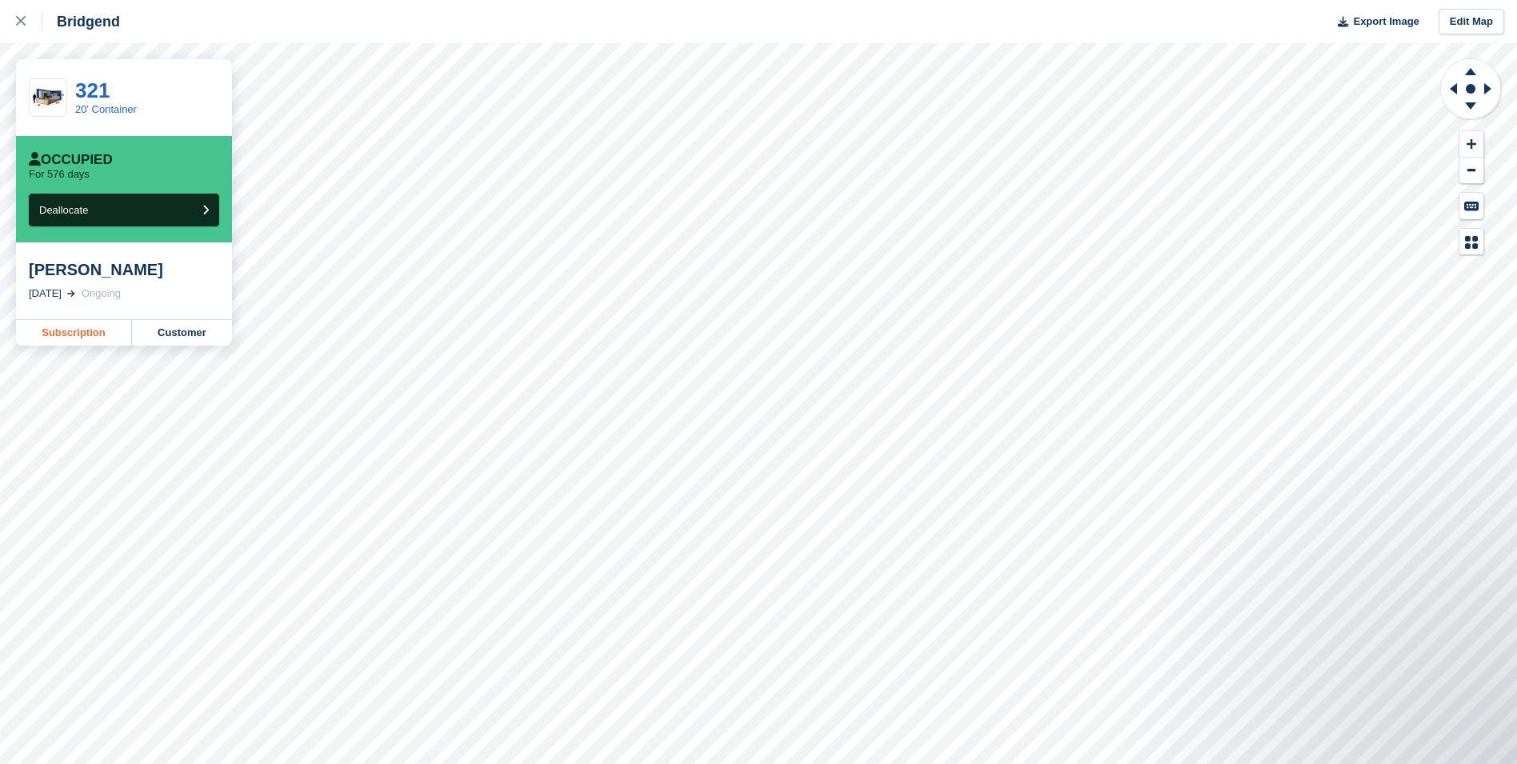 The image size is (1517, 764). Describe the element at coordinates (71, 293) in the screenshot. I see `img: arrow-right-light-icn-cde0832a797a2874e46488d9cf13f60e5c3a73dbe684e267c42b8395dfbc2abf.svg` at that location.